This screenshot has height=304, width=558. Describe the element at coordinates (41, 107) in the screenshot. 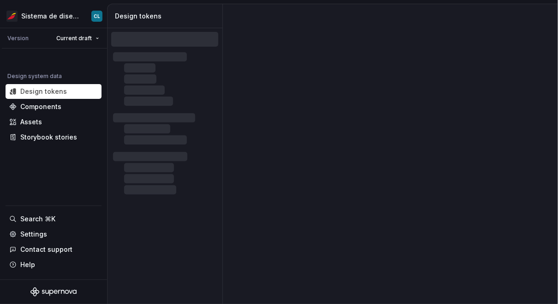

I see `div: Components` at that location.